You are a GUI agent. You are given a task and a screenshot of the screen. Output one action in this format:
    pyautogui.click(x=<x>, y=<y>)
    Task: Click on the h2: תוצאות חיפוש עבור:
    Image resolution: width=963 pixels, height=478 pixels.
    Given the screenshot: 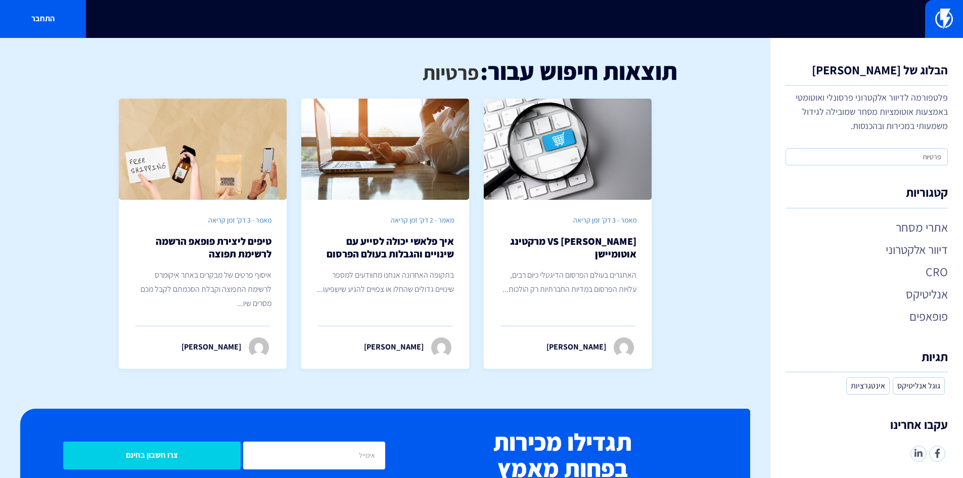 What is the action you would take?
    pyautogui.click(x=579, y=71)
    